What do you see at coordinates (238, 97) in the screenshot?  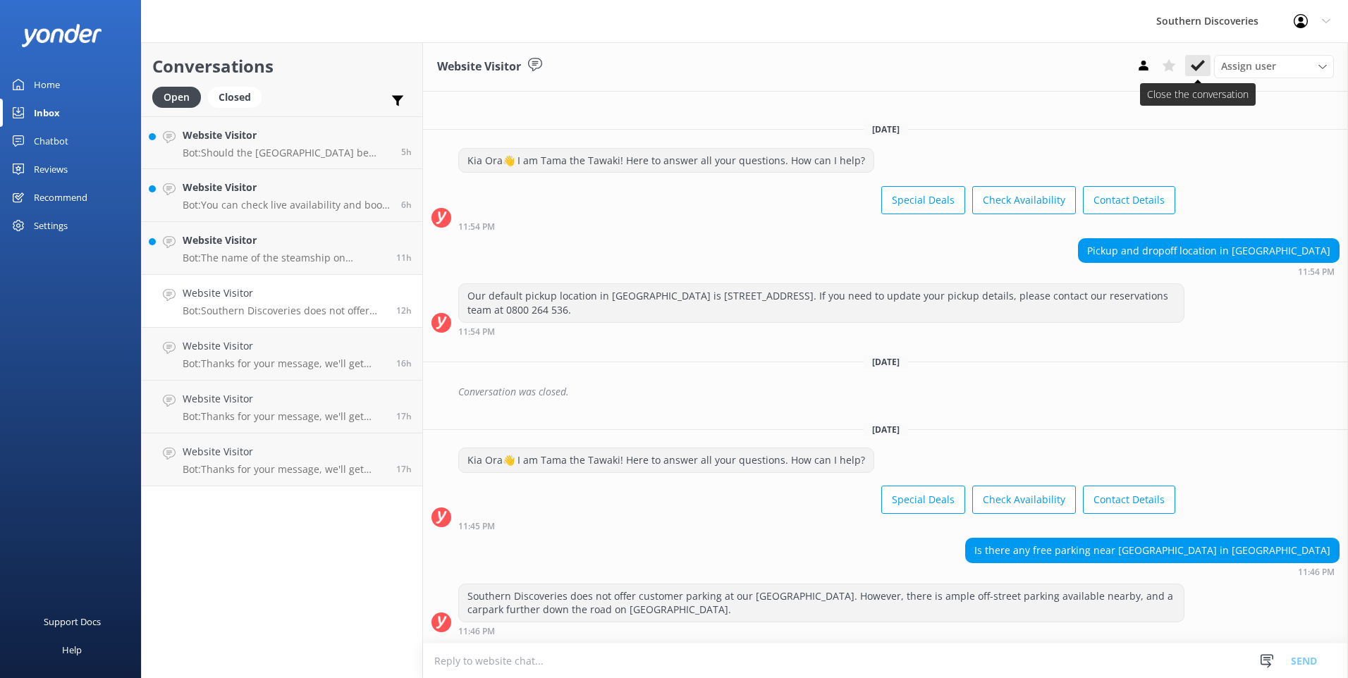 I see `a: Closed` at bounding box center [238, 97].